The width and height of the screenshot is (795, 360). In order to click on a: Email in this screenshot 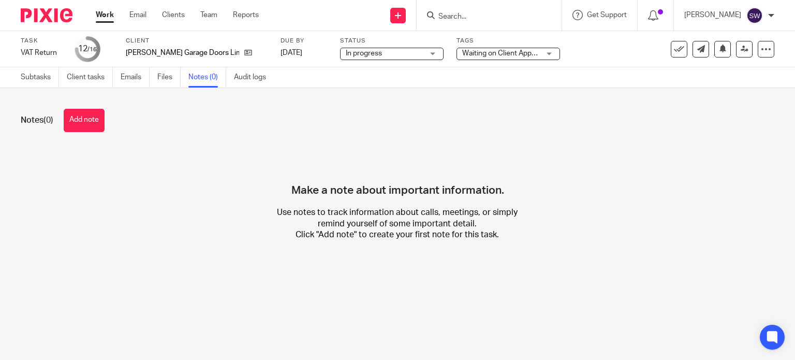, I will do `click(138, 15)`.